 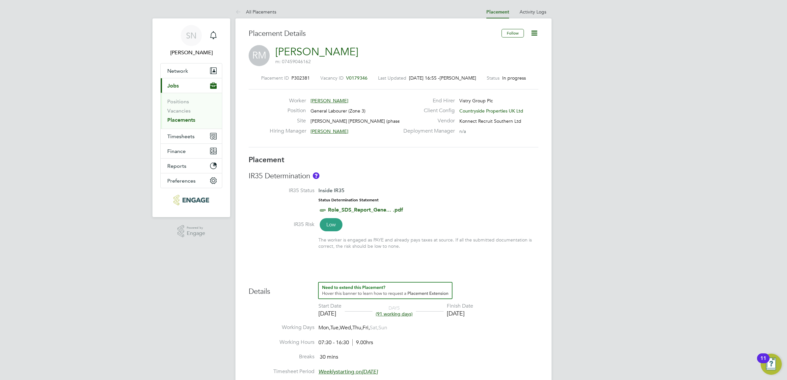 I want to click on h3: IR35 Determination, so click(x=393, y=176).